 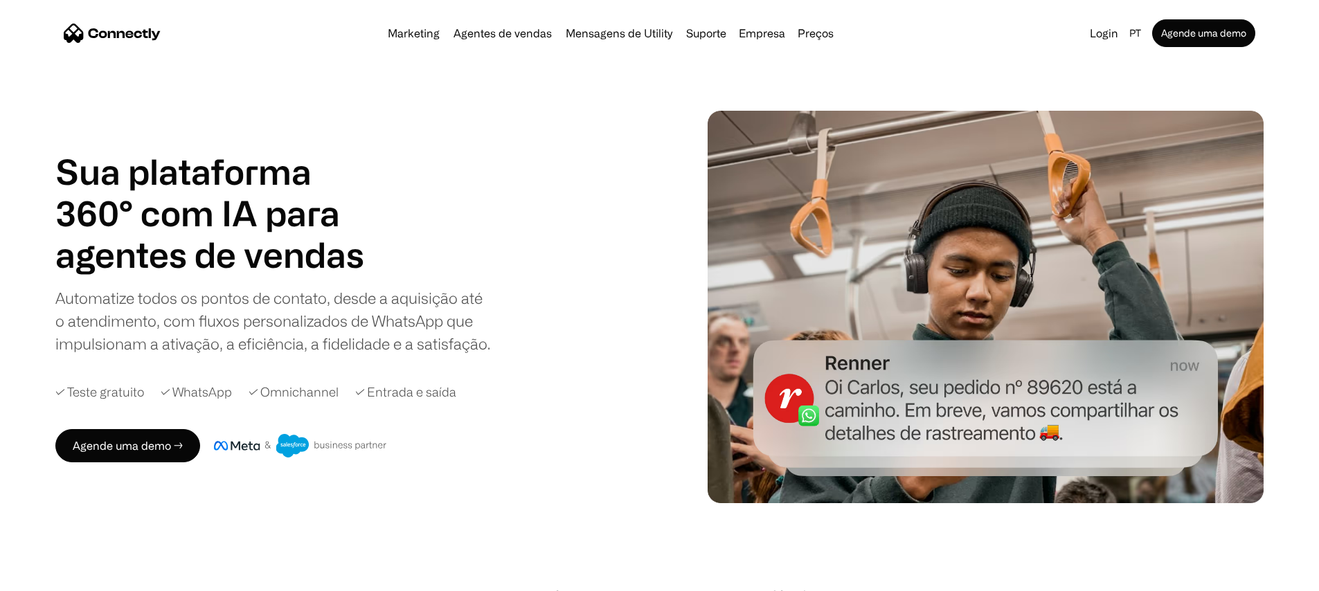 I want to click on a: Agentes de vendas, so click(x=503, y=33).